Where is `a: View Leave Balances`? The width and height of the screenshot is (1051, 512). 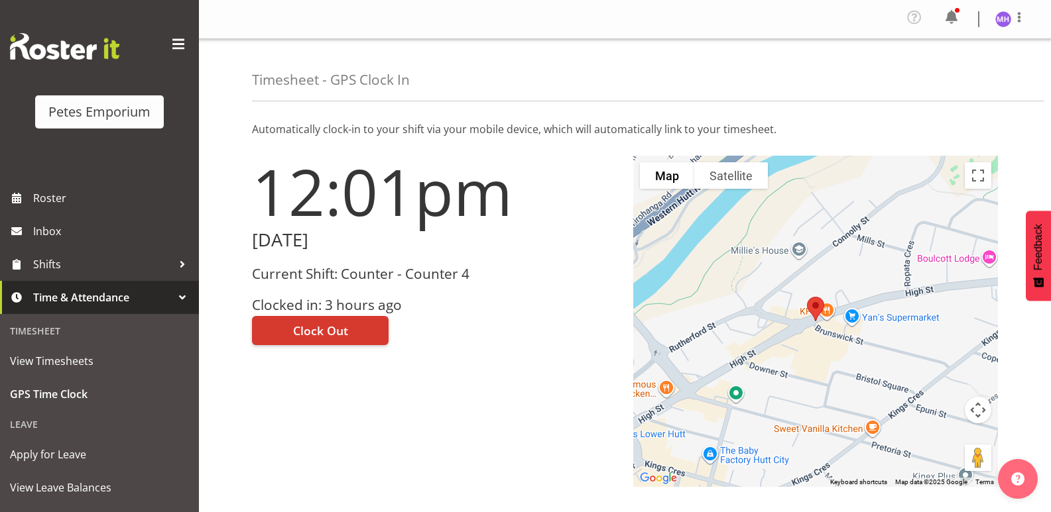 a: View Leave Balances is located at coordinates (99, 488).